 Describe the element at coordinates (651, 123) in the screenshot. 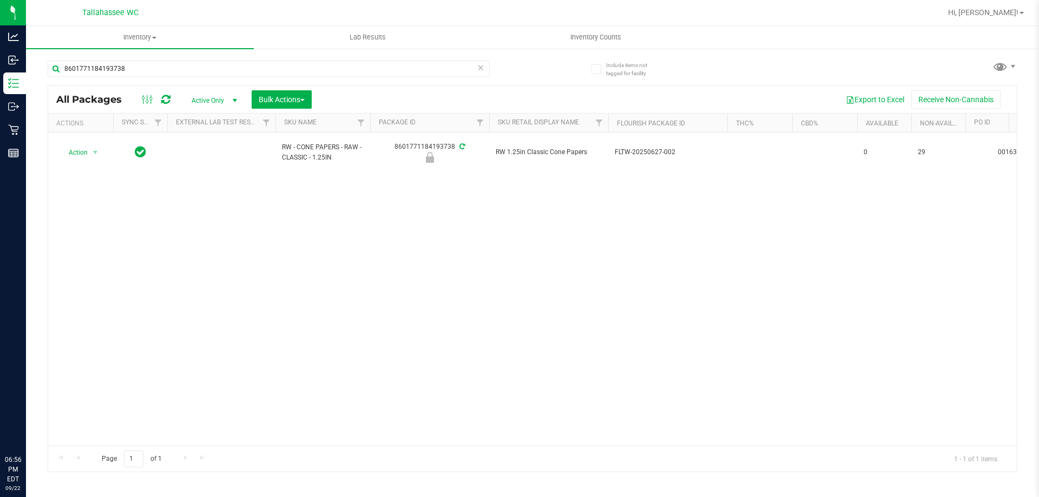

I see `a: Flourish Package ID` at that location.